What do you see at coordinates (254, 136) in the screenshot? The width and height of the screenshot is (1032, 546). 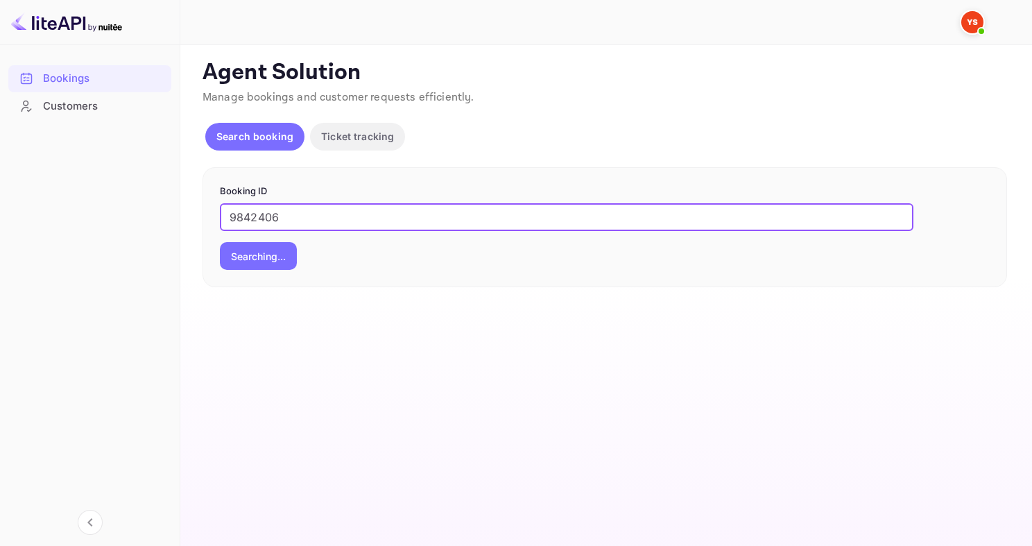 I see `p: Search booking` at bounding box center [254, 136].